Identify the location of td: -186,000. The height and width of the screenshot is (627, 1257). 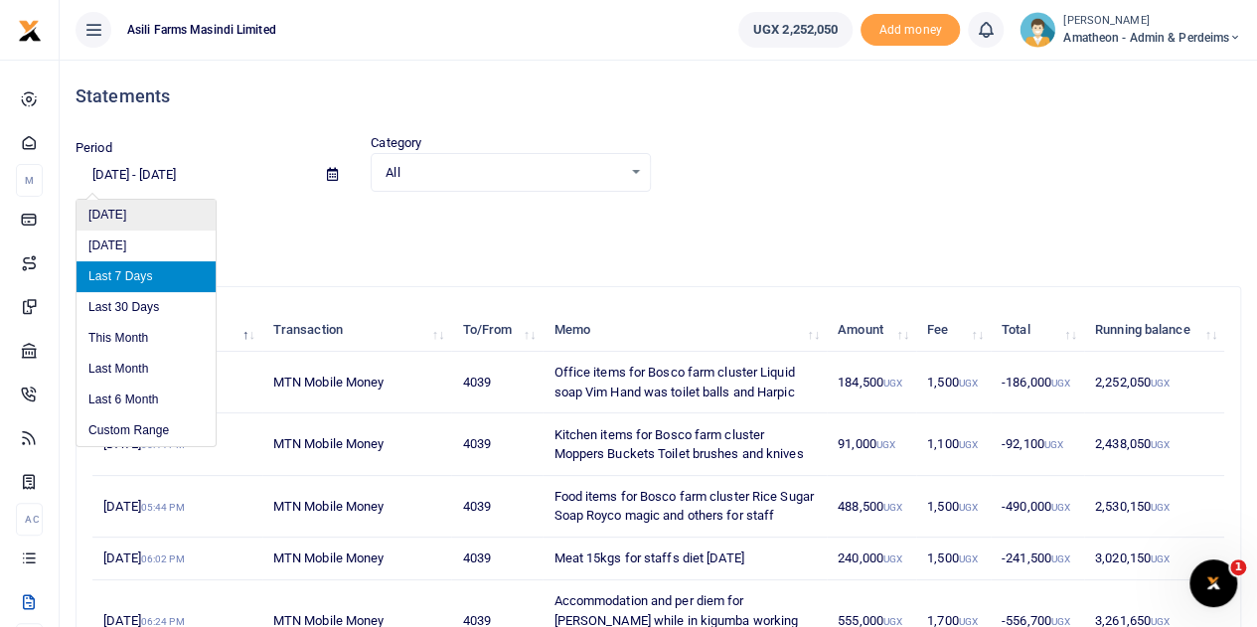
(1037, 383).